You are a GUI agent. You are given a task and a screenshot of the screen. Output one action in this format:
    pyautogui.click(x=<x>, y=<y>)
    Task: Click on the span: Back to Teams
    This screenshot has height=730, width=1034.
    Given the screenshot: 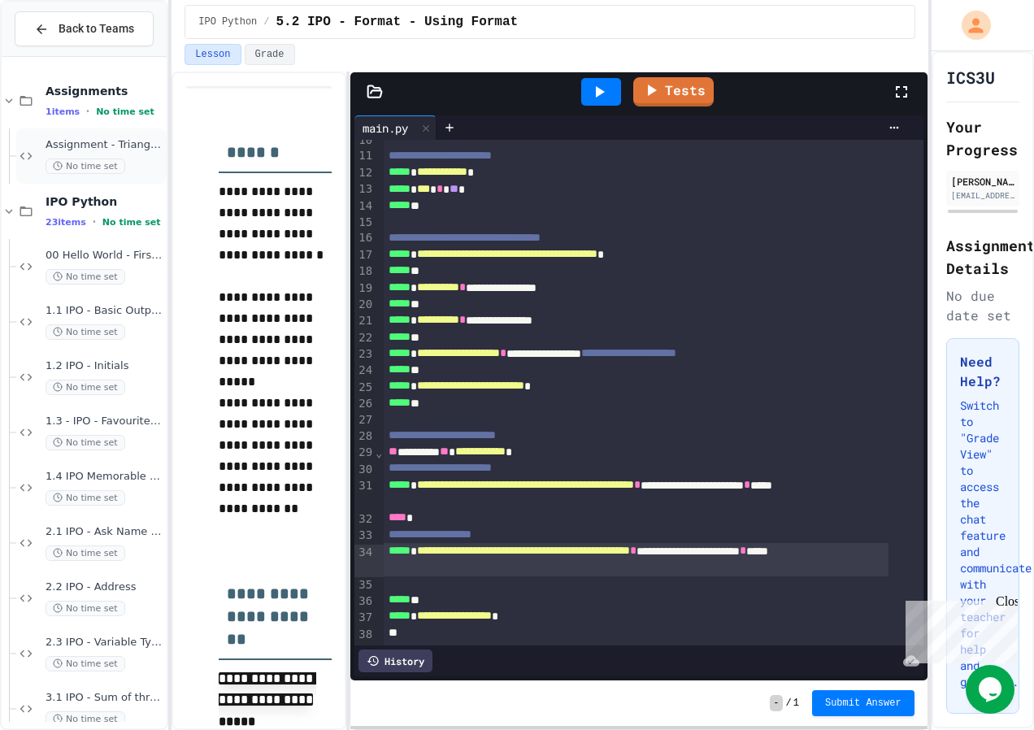 What is the action you would take?
    pyautogui.click(x=96, y=28)
    